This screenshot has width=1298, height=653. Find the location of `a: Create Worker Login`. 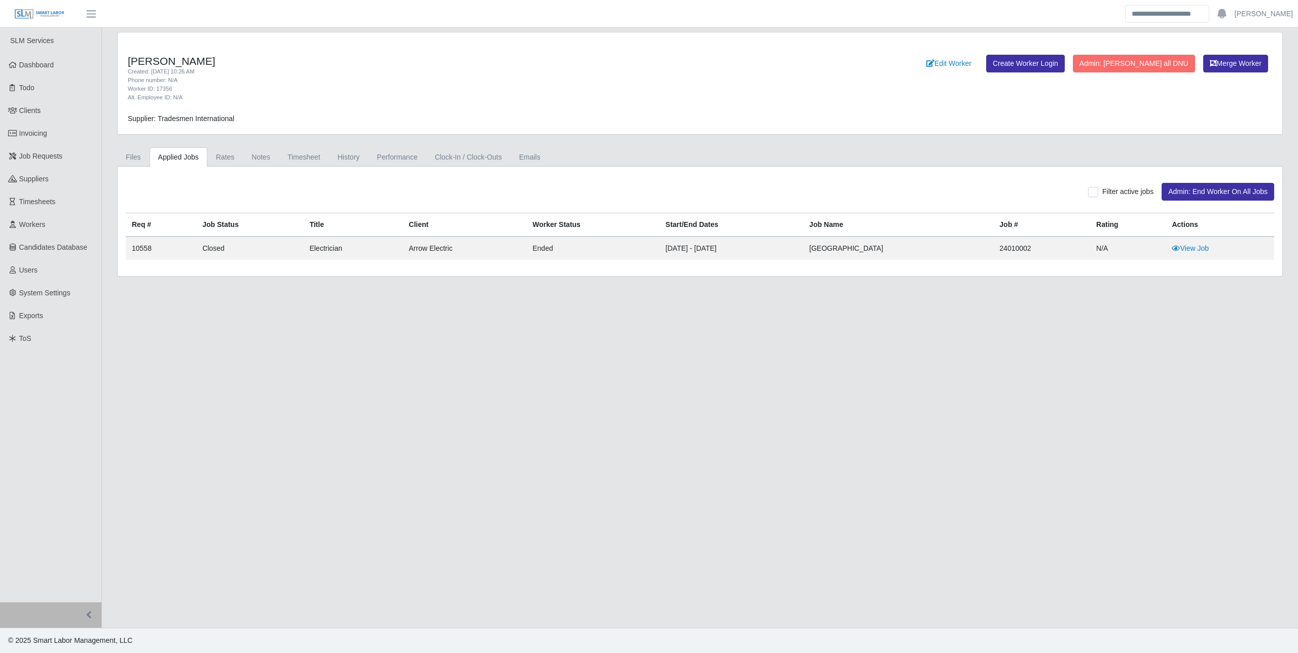

a: Create Worker Login is located at coordinates (1025, 63).